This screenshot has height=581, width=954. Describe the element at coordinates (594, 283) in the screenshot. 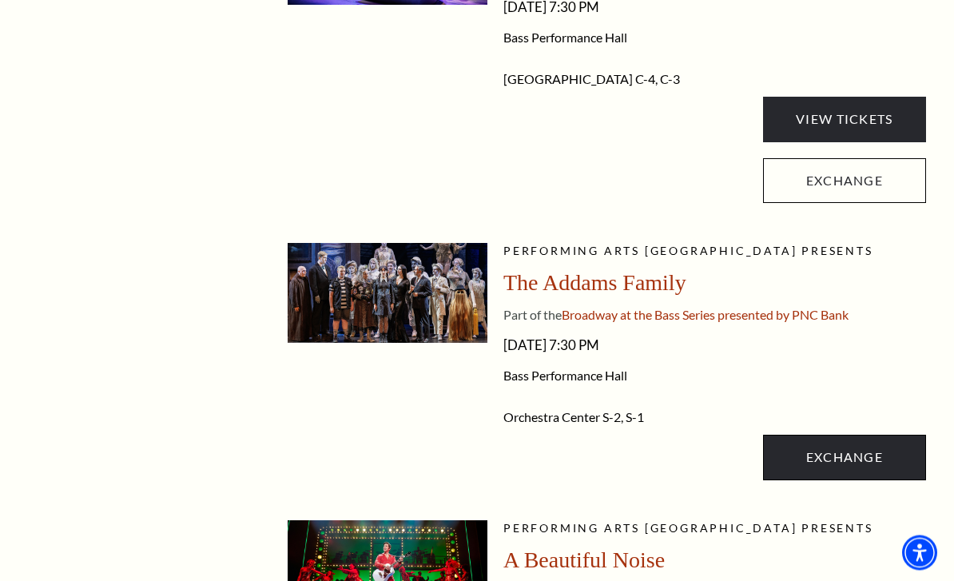

I see `span: The Addams Family` at that location.